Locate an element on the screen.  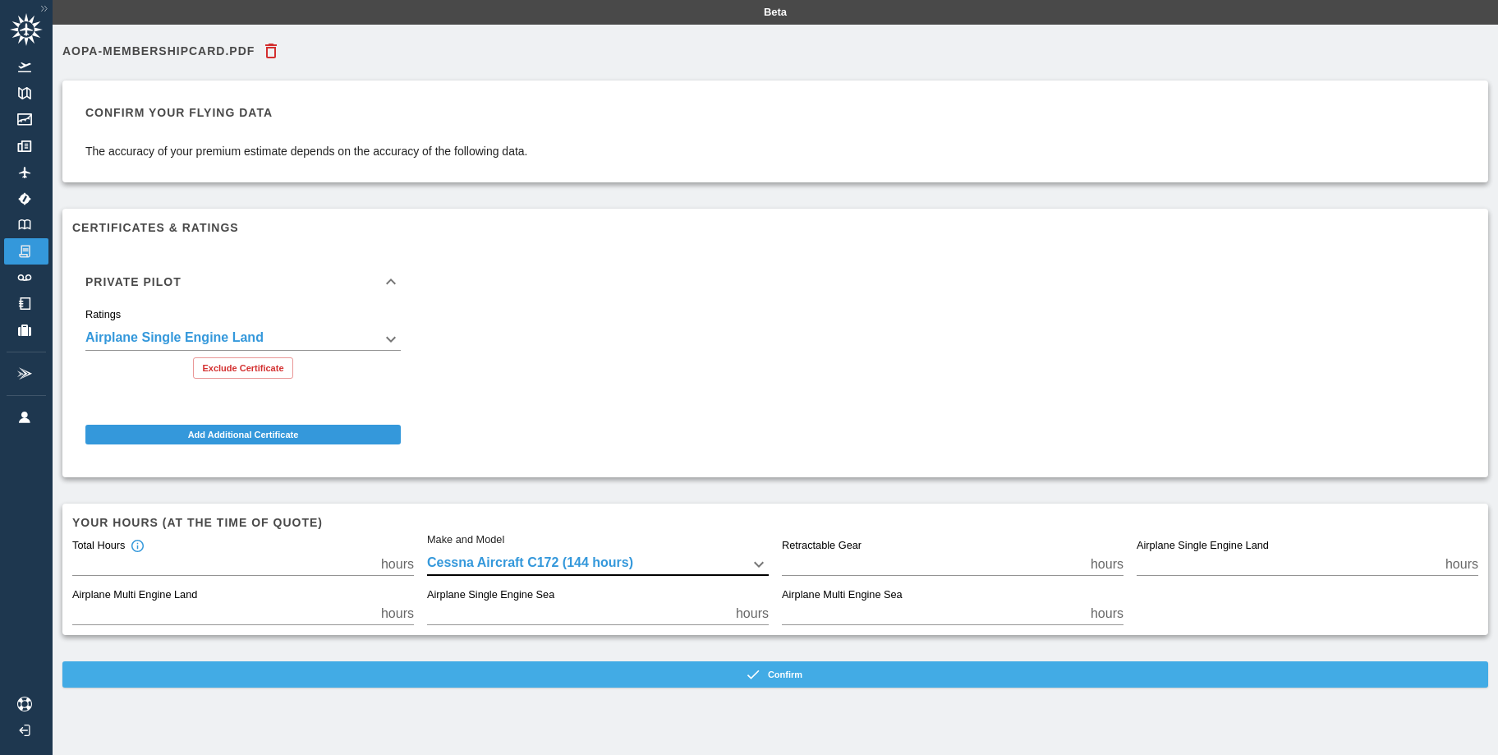
label: Airplane Multi Engine Sea is located at coordinates (842, 596).